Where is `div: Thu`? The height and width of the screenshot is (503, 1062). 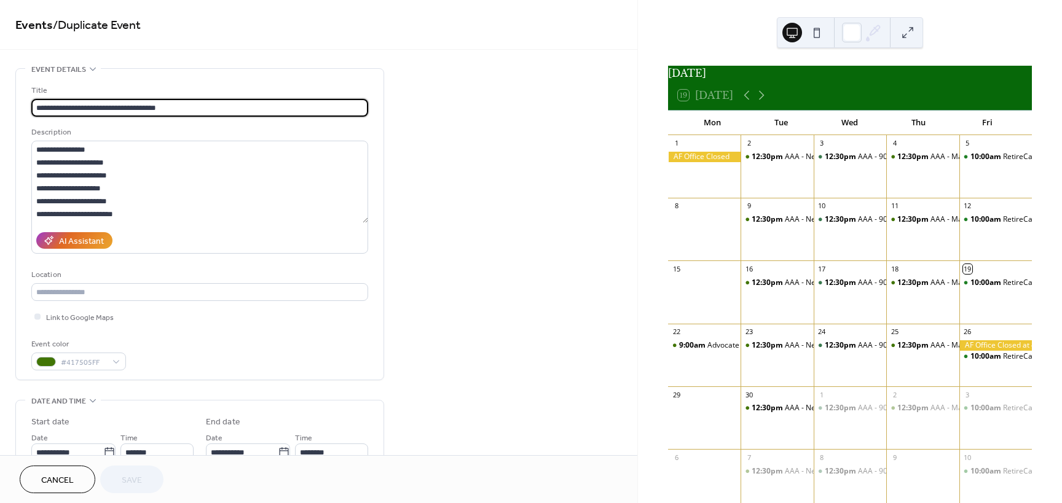 div: Thu is located at coordinates (919, 123).